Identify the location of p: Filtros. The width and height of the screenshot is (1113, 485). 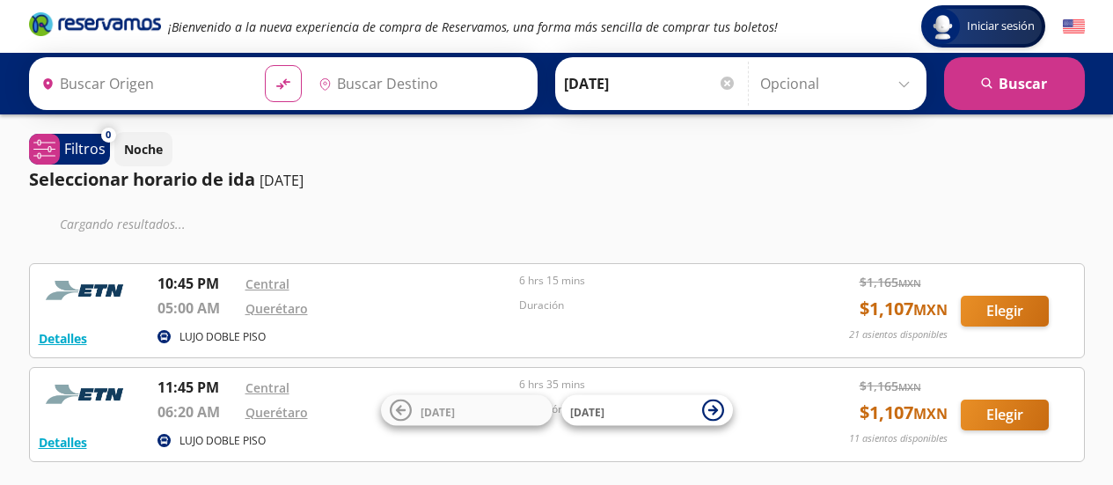
(85, 149).